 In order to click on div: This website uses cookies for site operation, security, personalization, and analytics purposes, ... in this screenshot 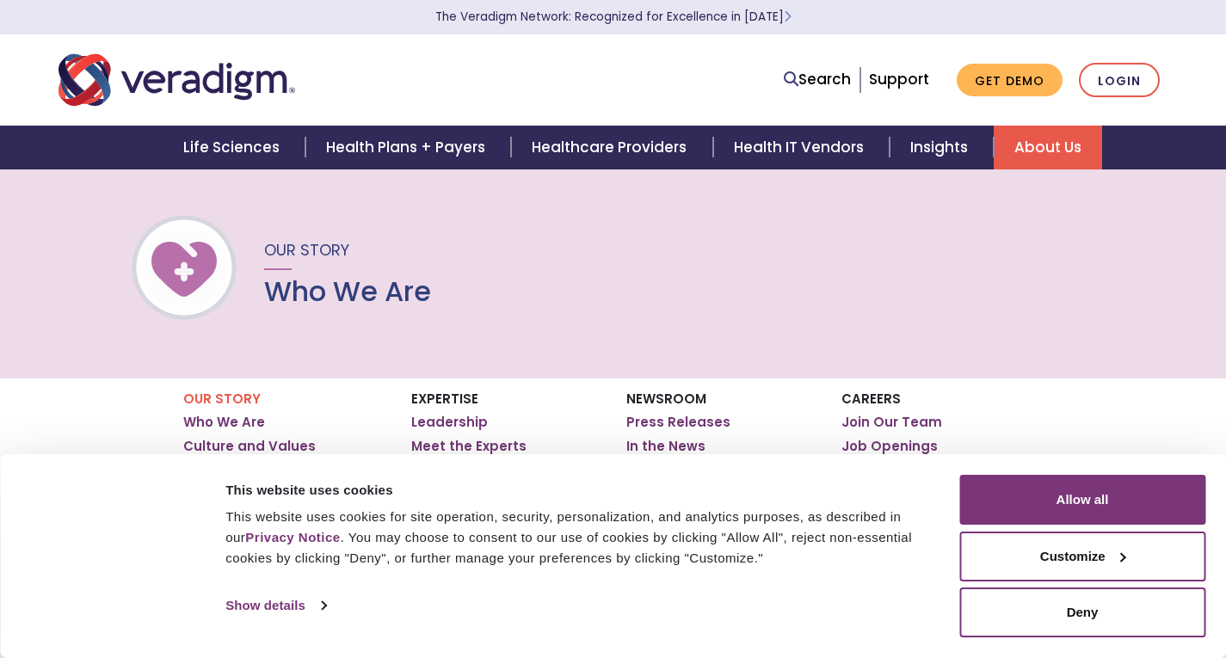, I will do `click(582, 538)`.